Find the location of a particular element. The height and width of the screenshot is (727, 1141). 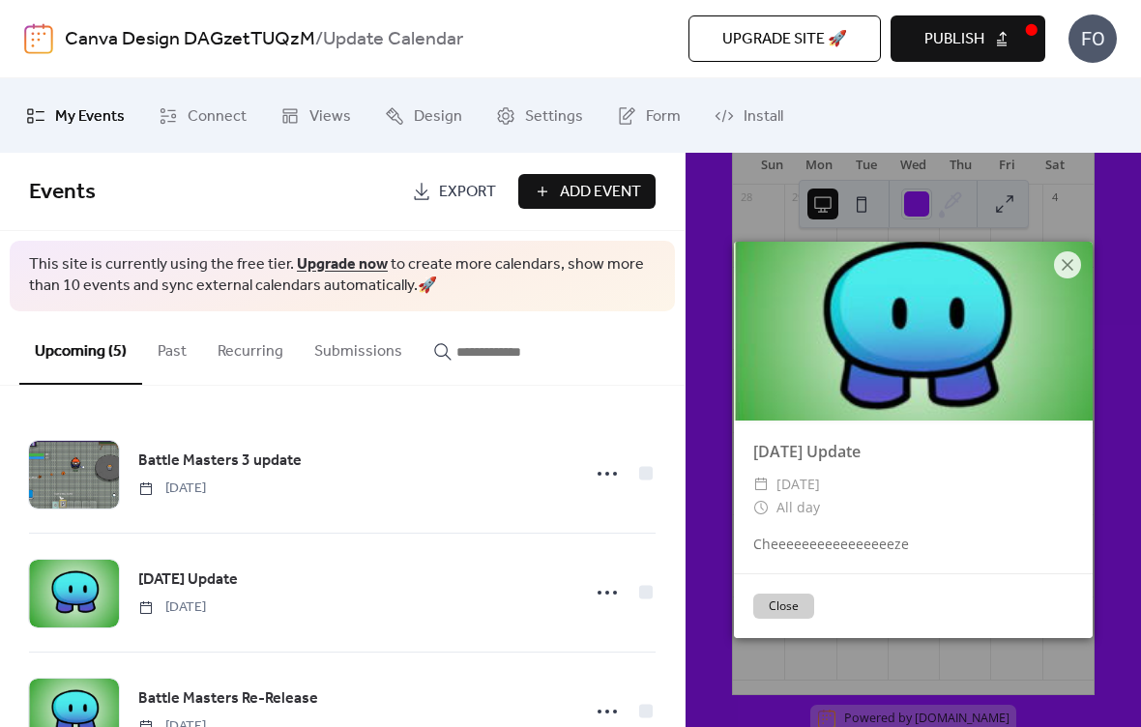

span: My Events is located at coordinates (90, 116).